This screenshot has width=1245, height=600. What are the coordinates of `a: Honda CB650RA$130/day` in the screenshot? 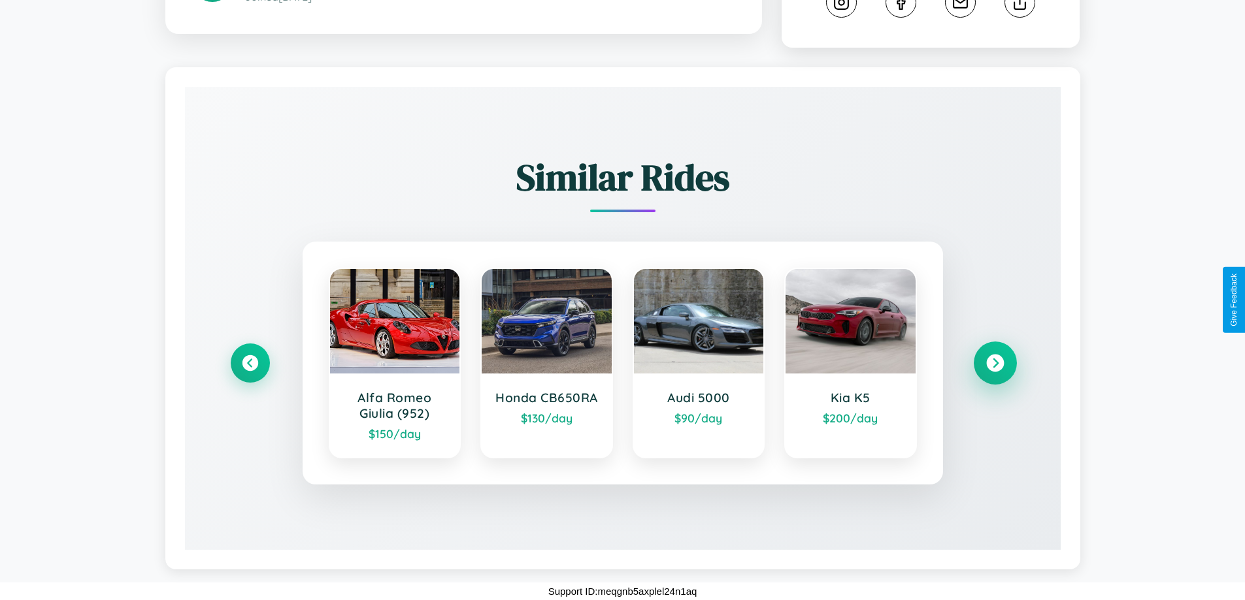 It's located at (546, 363).